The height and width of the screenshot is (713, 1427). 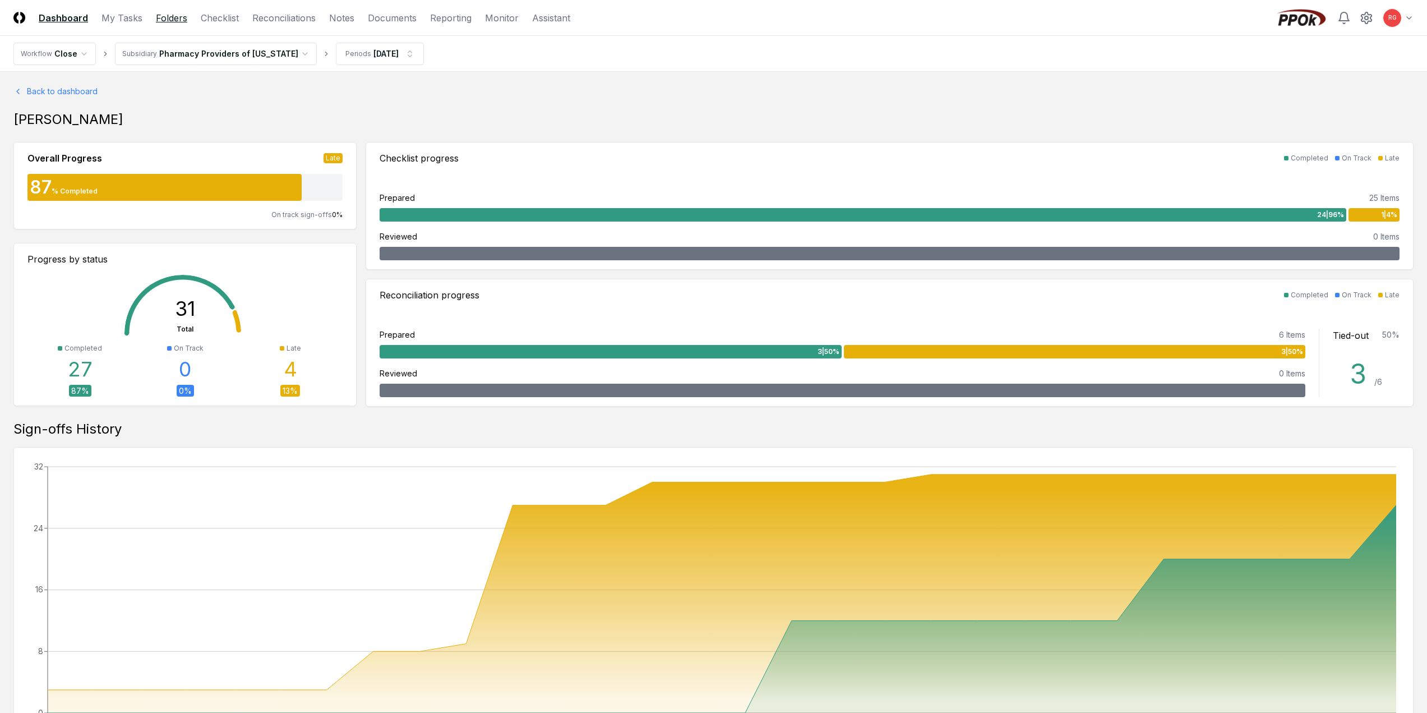 I want to click on div: 3, so click(x=1362, y=374).